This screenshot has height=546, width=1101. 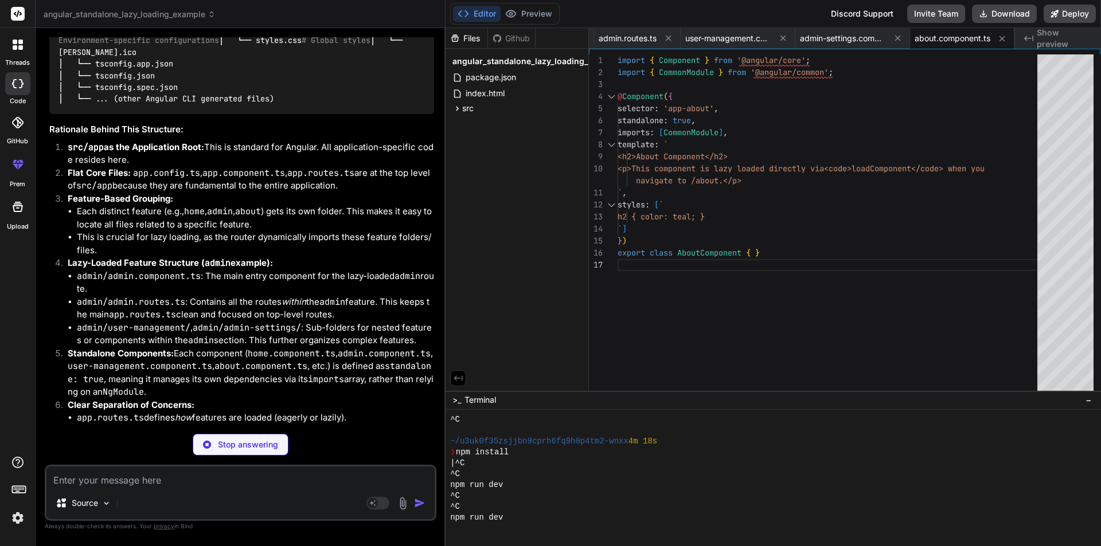 I want to click on span: package.json, so click(x=491, y=77).